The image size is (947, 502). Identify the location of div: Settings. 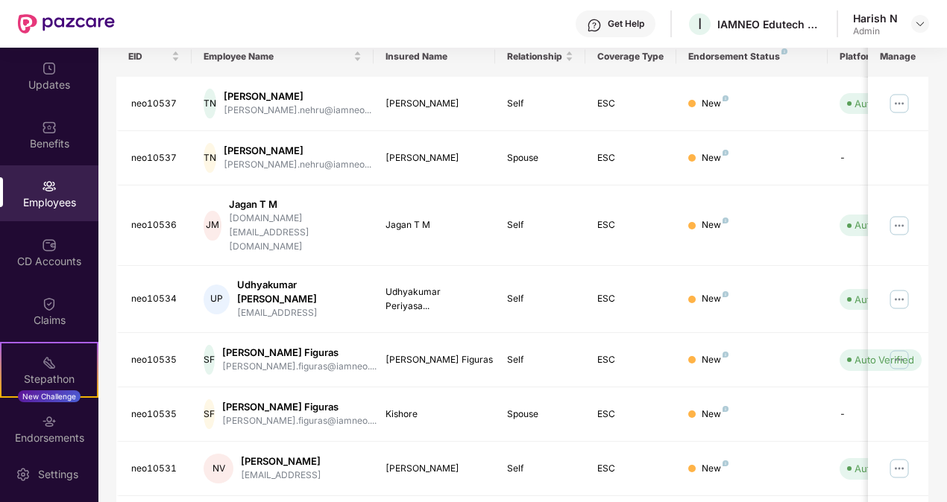
(58, 475).